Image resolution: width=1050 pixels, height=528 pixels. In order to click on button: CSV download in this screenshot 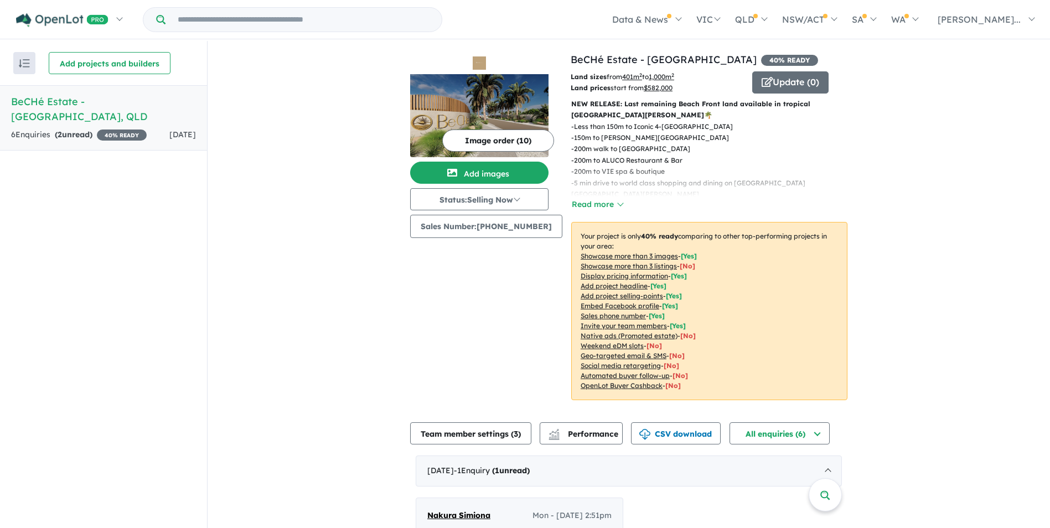, I will do `click(676, 433)`.